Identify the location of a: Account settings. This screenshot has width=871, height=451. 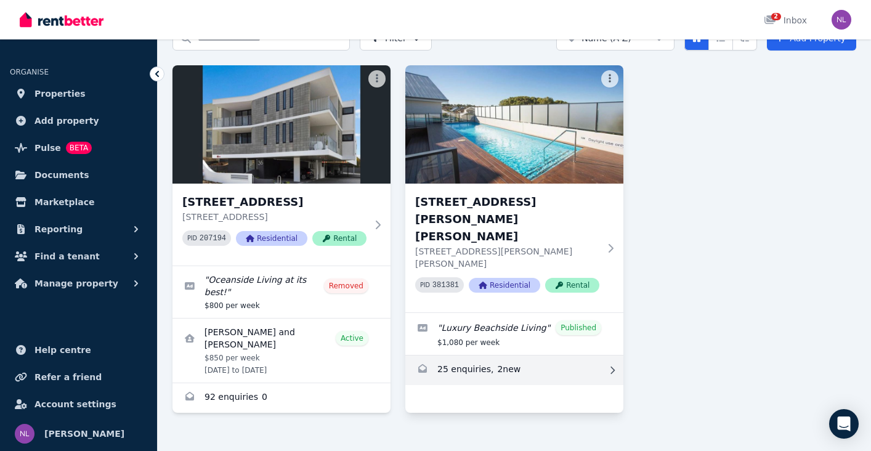
(78, 404).